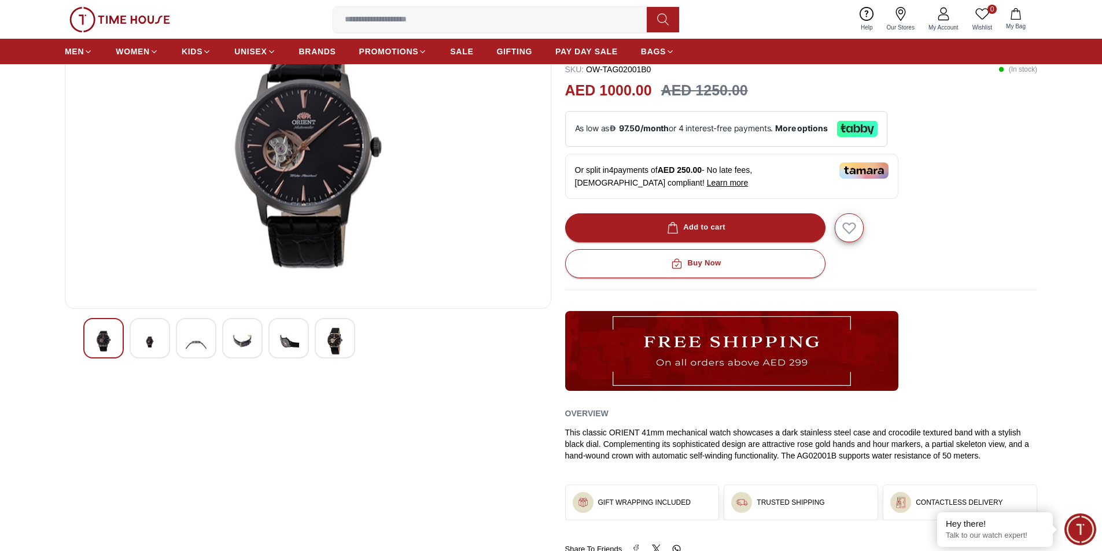 The width and height of the screenshot is (1102, 551). I want to click on span: My Bag, so click(1016, 26).